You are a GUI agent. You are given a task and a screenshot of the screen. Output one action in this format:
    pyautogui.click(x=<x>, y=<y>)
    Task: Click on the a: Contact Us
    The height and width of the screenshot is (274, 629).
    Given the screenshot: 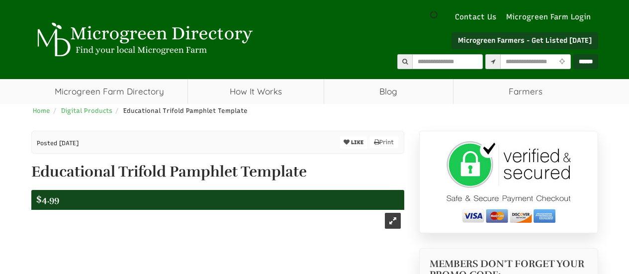 What is the action you would take?
    pyautogui.click(x=475, y=17)
    